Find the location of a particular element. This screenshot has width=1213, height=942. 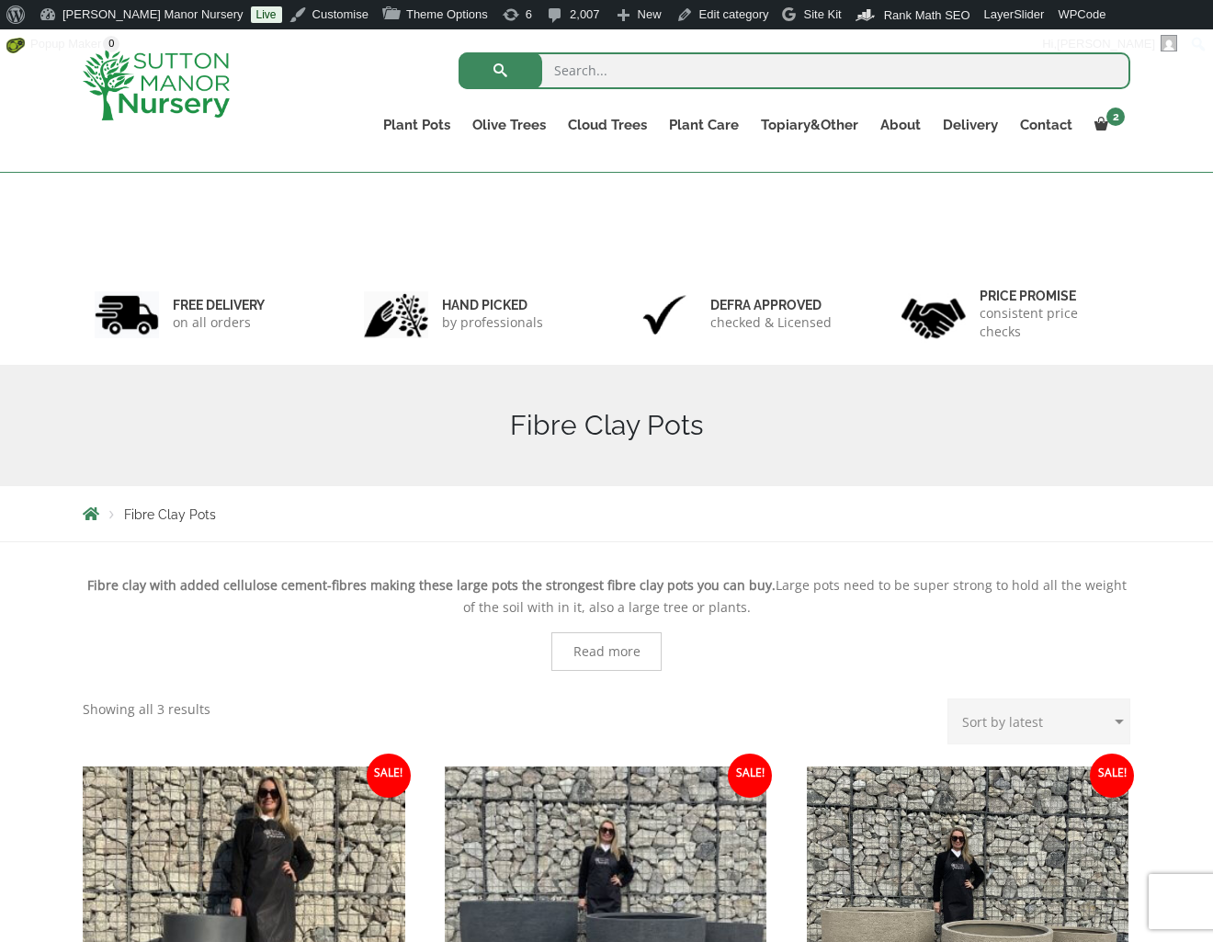

span: Read more is located at coordinates (607, 652).